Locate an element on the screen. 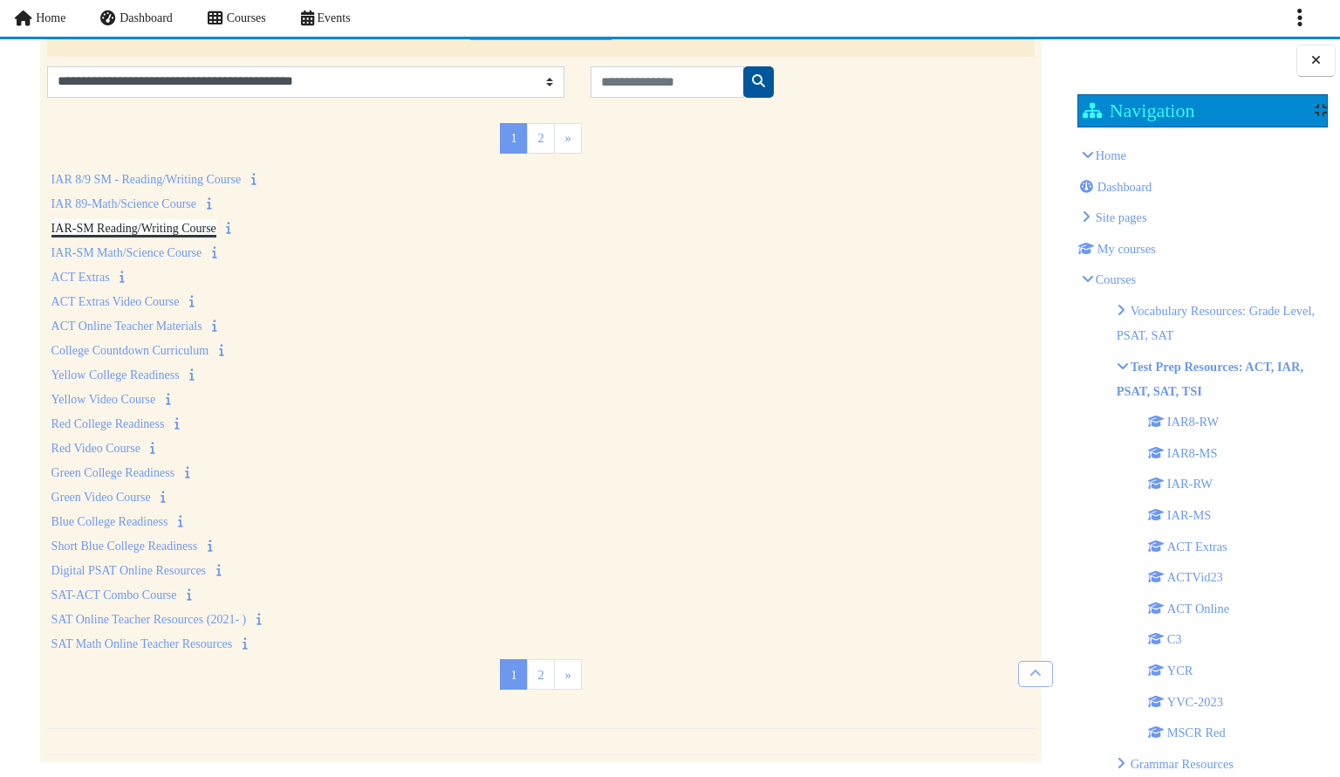 The image size is (1340, 777). li: ACT Online is located at coordinates (1238, 608).